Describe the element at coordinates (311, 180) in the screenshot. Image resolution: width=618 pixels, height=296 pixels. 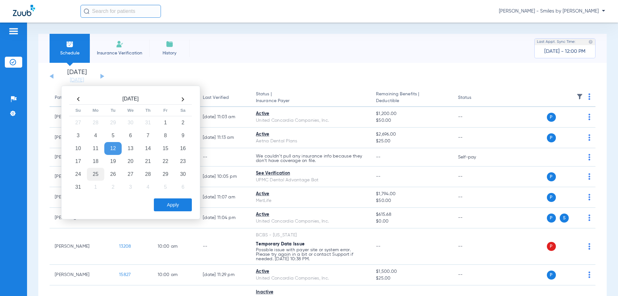
I see `div: UPMC Dental Advantage Bot` at that location.